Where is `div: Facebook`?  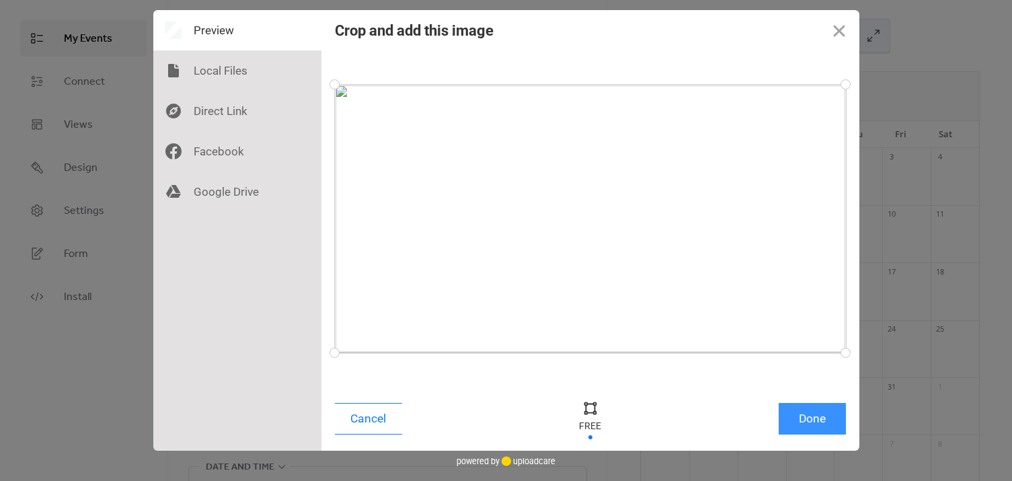
div: Facebook is located at coordinates (237, 151).